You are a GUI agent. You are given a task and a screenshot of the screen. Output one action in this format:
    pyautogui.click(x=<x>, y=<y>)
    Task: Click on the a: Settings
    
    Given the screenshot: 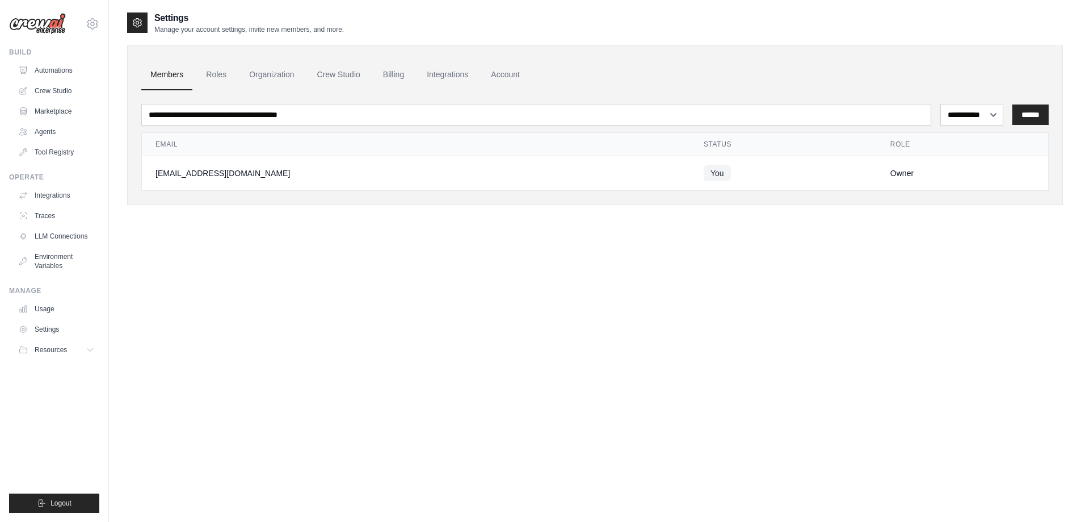 What is the action you would take?
    pyautogui.click(x=56, y=329)
    